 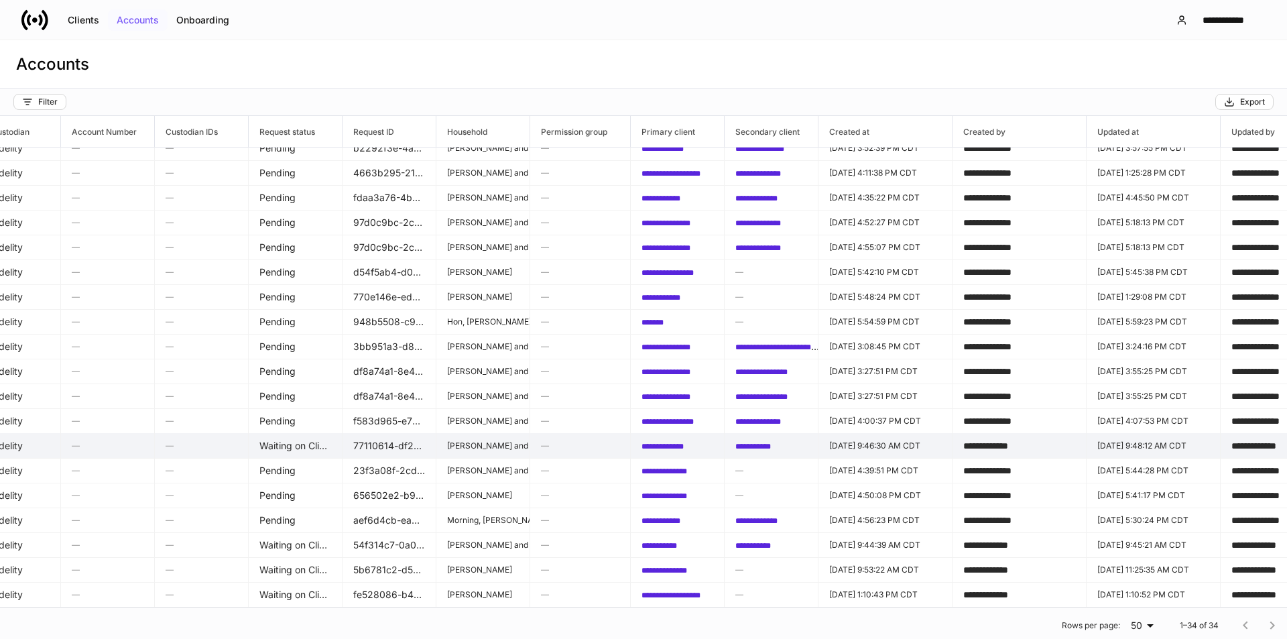 What do you see at coordinates (1153, 322) in the screenshot?
I see `td: 2025-09-13T22:59:23.243Z` at bounding box center [1153, 322].